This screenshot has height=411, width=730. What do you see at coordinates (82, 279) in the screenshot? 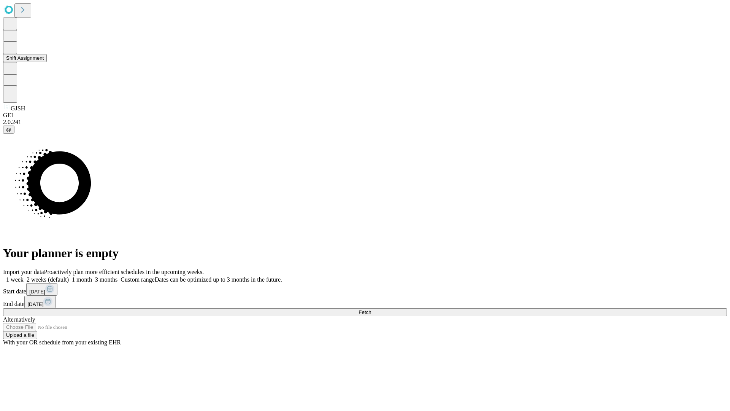
I see `span: 1 month` at bounding box center [82, 279].